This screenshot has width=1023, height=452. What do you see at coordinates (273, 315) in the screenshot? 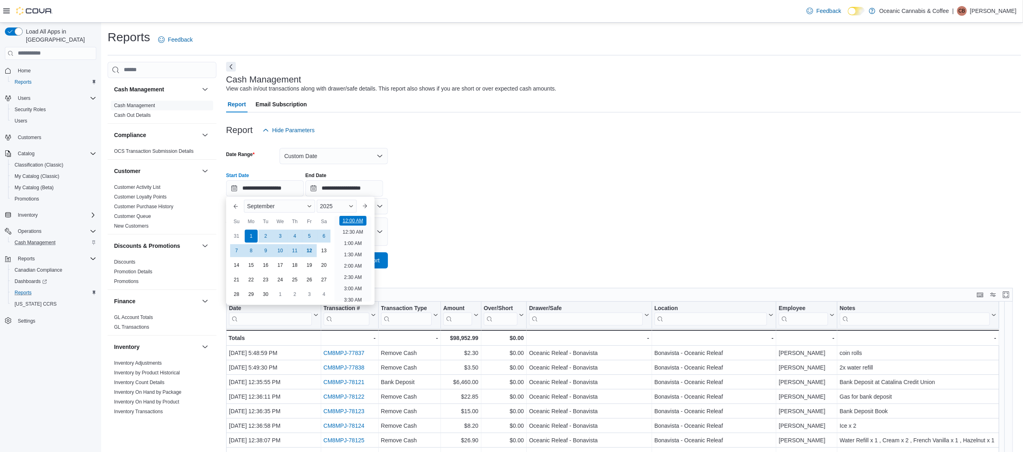
I see `button: Date` at bounding box center [273, 315].